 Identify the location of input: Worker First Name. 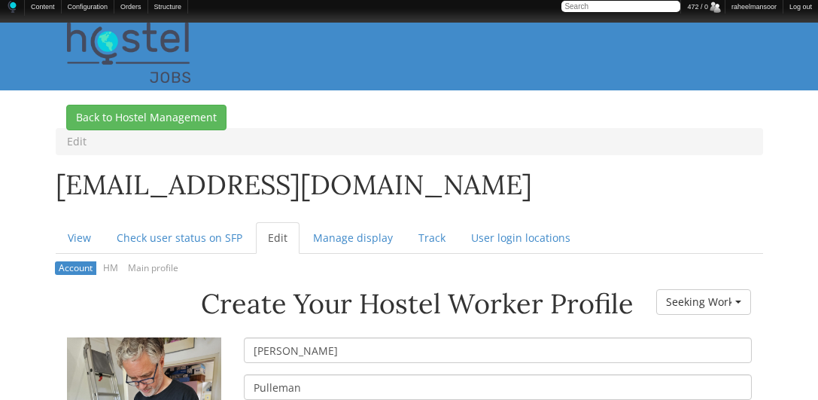
(497, 350).